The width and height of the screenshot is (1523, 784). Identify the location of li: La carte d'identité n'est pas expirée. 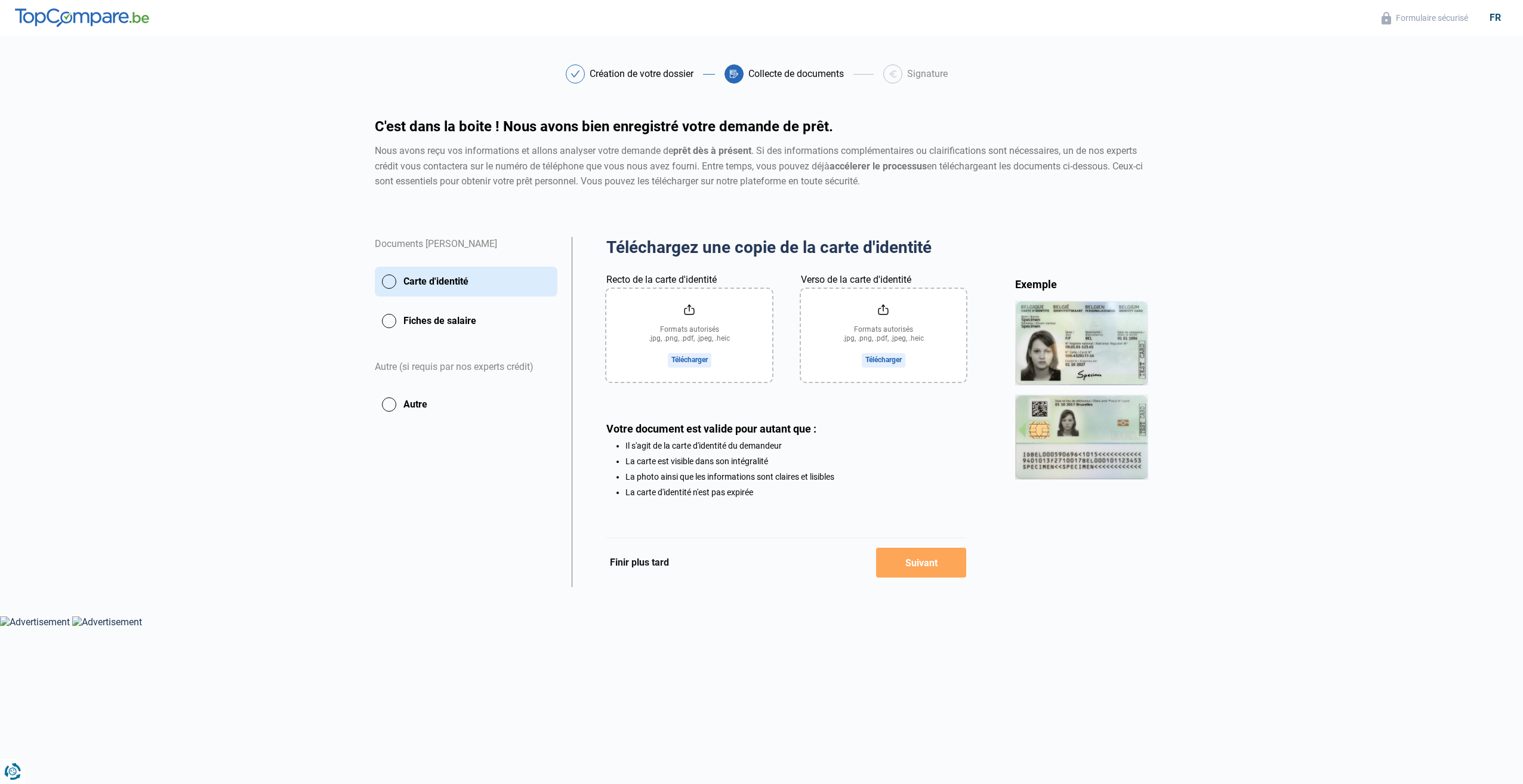
(796, 493).